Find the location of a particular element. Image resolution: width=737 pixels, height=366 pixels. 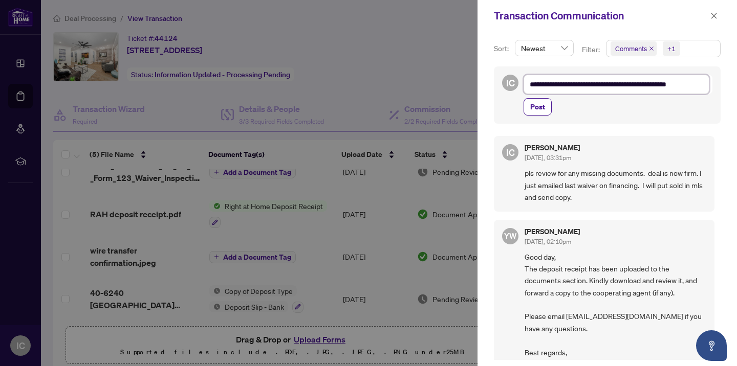

p: Sort: is located at coordinates (502, 49).